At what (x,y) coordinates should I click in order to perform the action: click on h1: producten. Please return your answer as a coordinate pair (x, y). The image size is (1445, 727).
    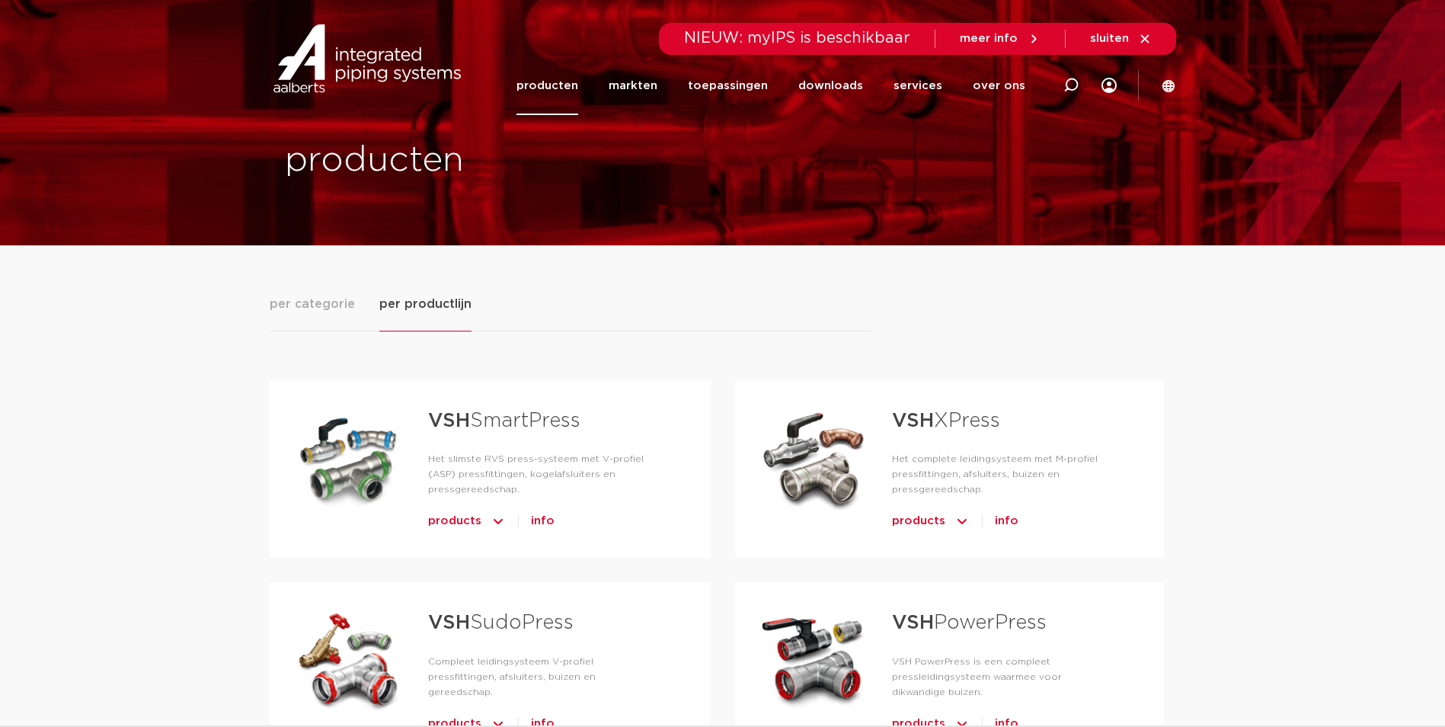
    Looking at the image, I should click on (500, 161).